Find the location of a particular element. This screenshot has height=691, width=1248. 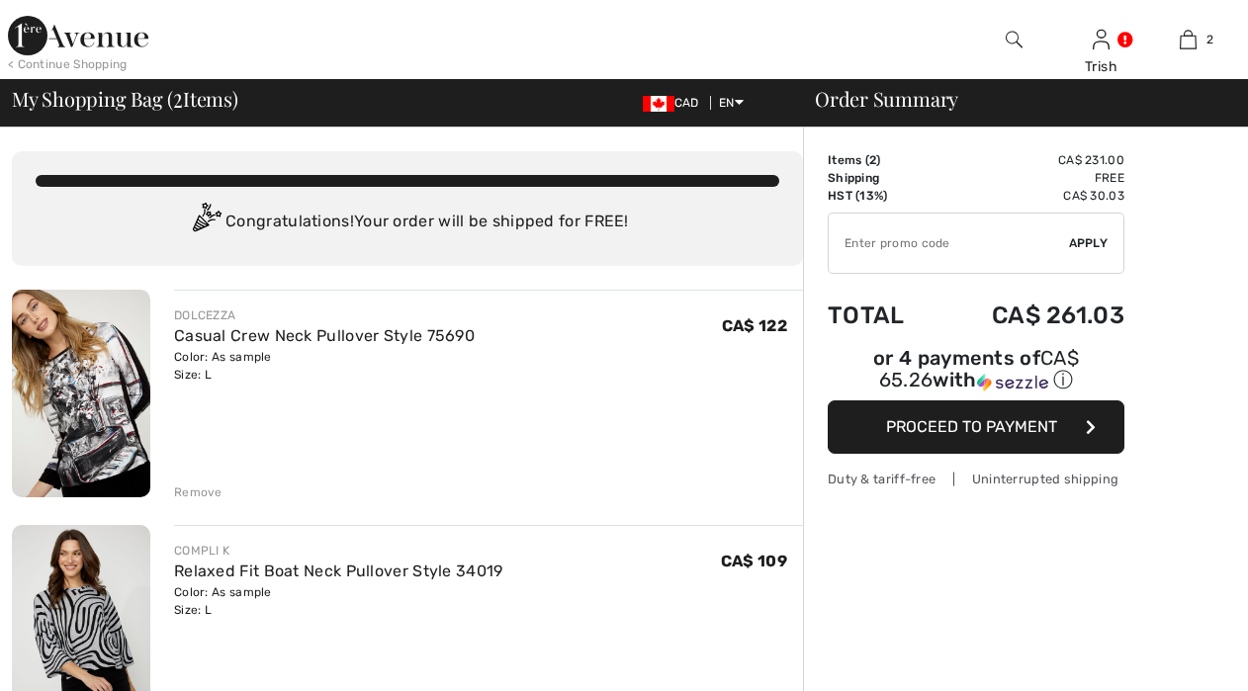

span: CAD is located at coordinates (674, 103).